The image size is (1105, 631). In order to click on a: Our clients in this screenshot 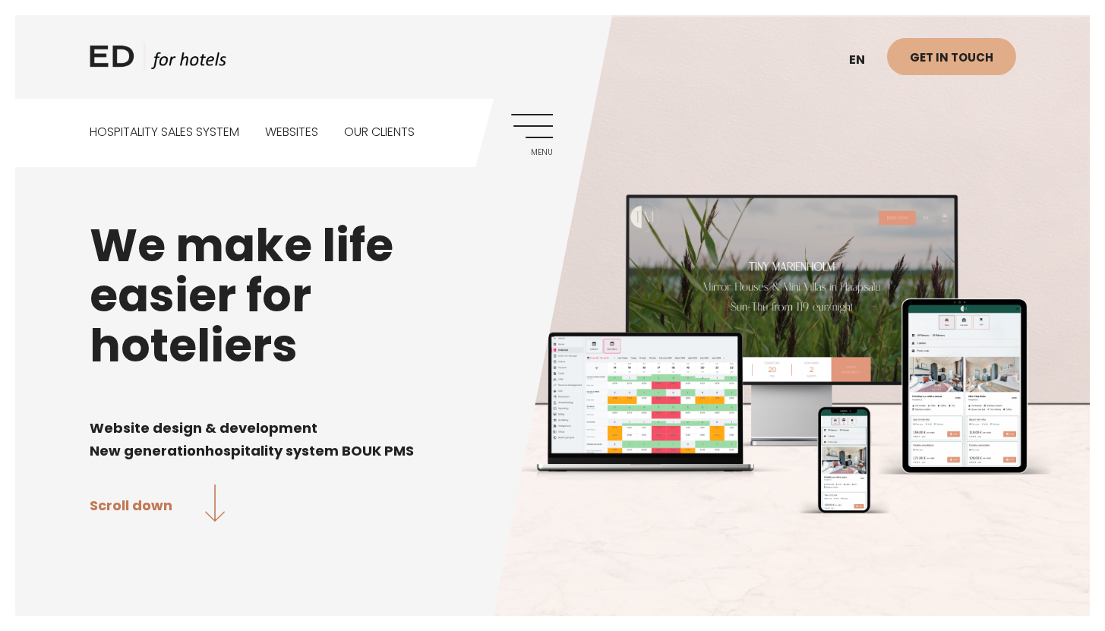, I will do `click(379, 132)`.